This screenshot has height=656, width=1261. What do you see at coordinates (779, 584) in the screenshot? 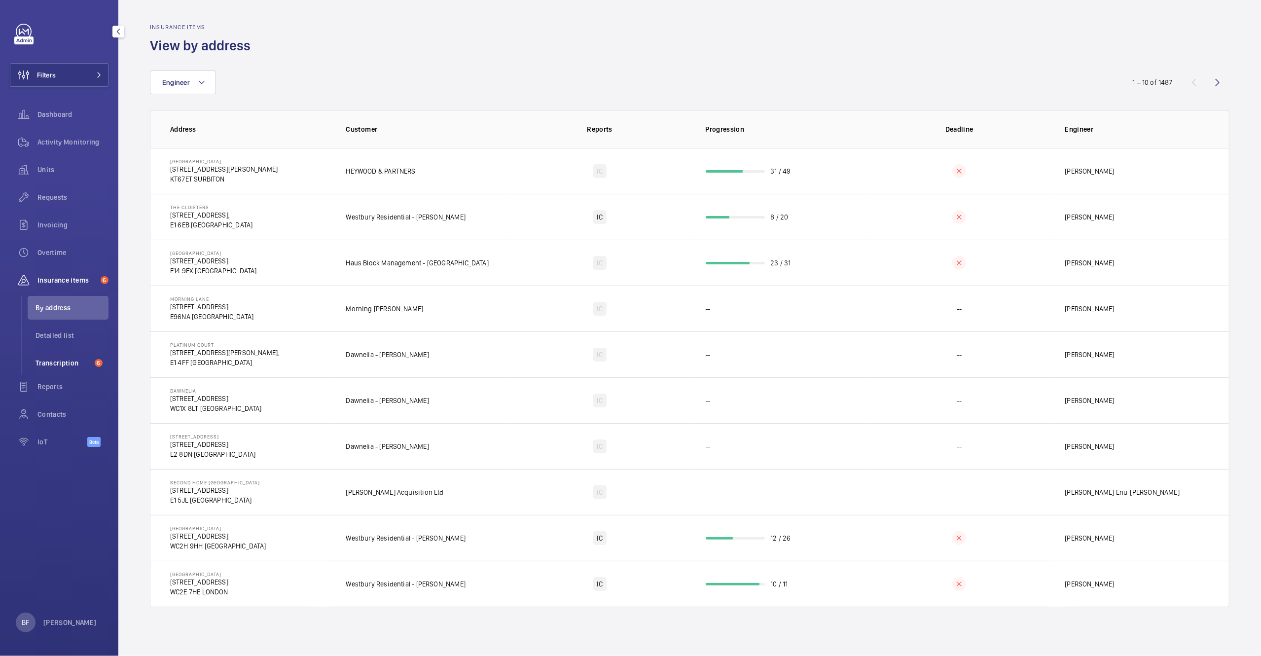
I see `p: 10 / 11` at bounding box center [779, 584].